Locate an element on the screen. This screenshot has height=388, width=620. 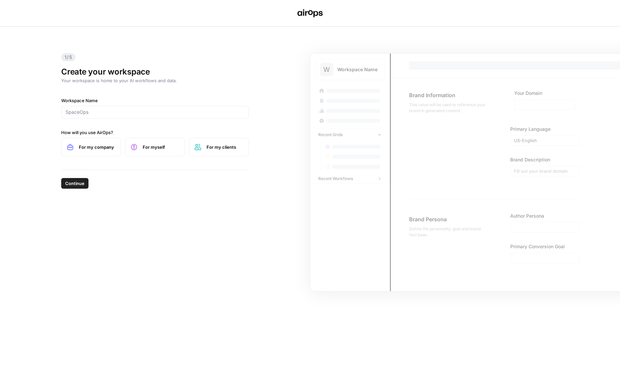
h1: Create your workspace is located at coordinates (155, 72).